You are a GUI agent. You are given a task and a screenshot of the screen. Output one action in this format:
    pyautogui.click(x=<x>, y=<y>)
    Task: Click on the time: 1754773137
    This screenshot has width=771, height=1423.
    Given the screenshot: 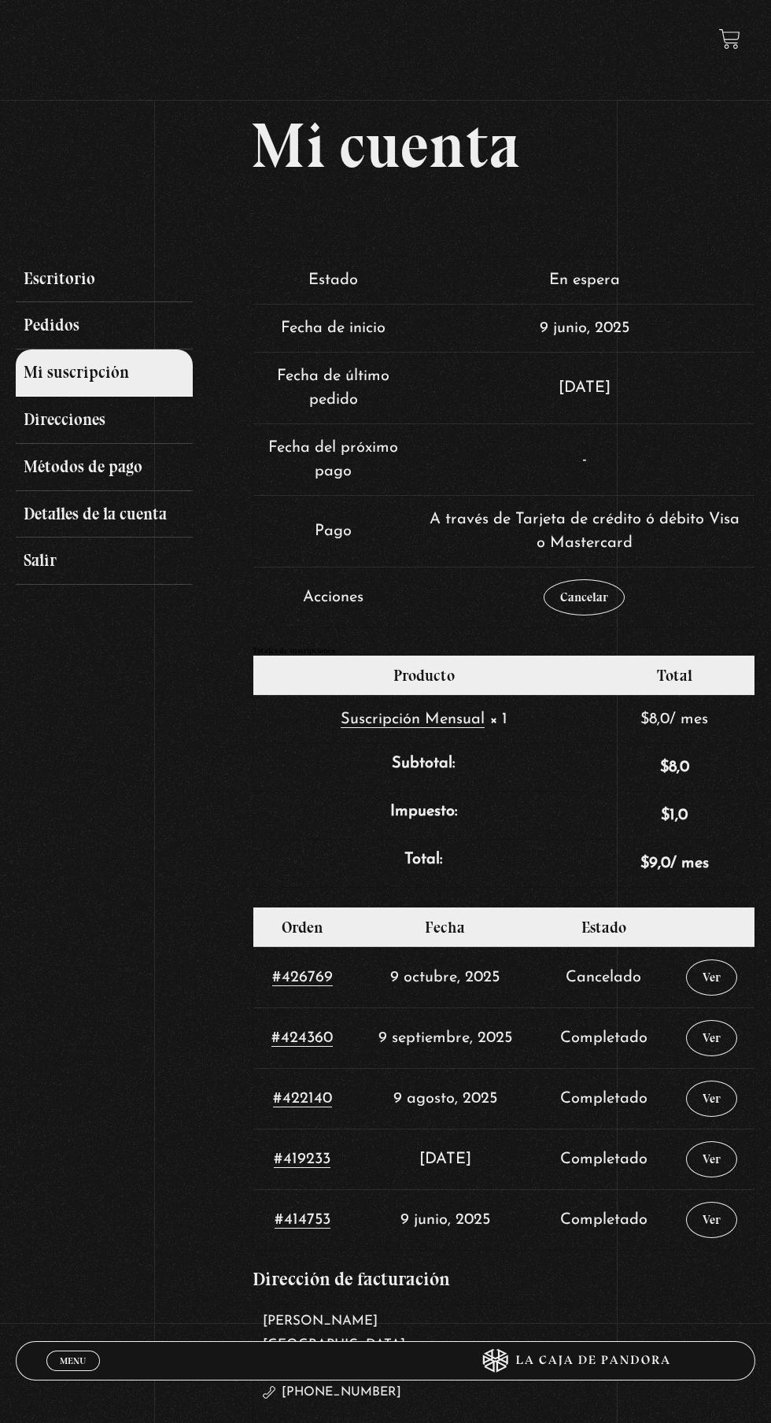 What is the action you would take?
    pyautogui.click(x=446, y=1099)
    